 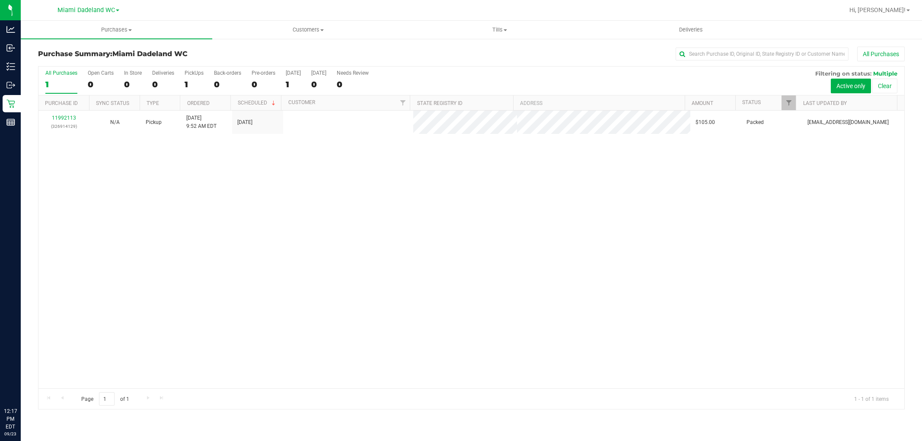 I want to click on p: 09/23, so click(x=10, y=434).